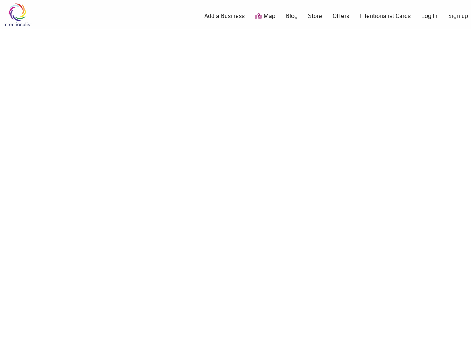  What do you see at coordinates (458, 16) in the screenshot?
I see `a: Sign up` at bounding box center [458, 16].